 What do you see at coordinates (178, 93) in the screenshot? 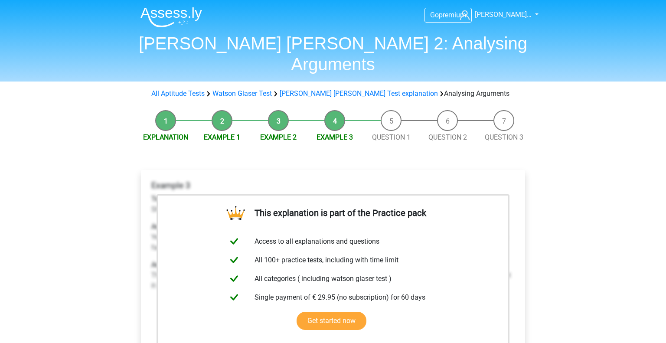
I see `a: All Aptitude Tests` at bounding box center [178, 93].